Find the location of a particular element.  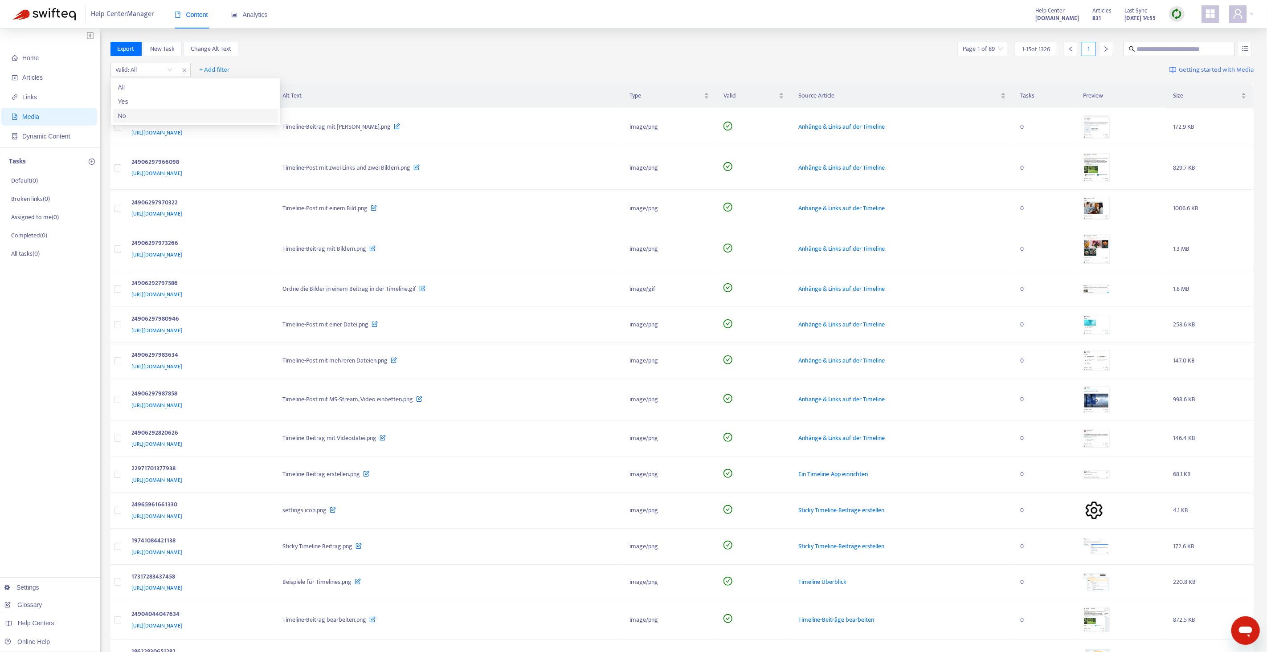

button: + Add filter is located at coordinates (215, 70).